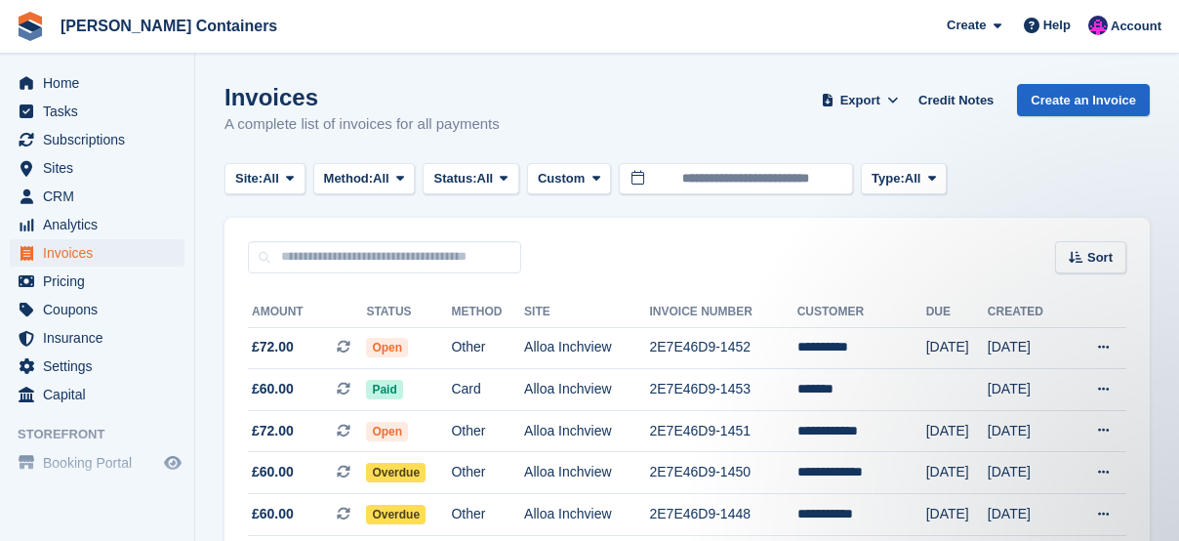 The width and height of the screenshot is (1179, 541). Describe the element at coordinates (102, 196) in the screenshot. I see `span: CRM` at that location.